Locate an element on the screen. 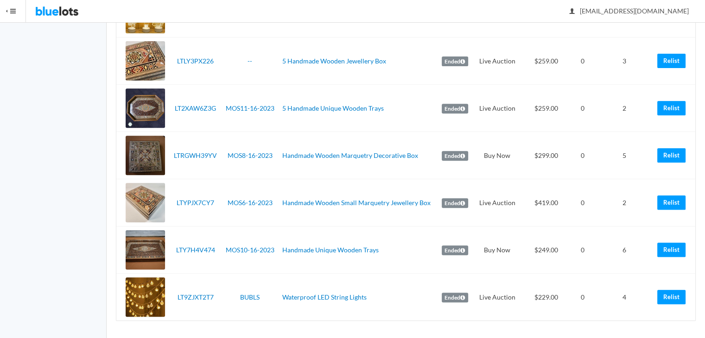 This screenshot has width=705, height=338. td: 3 is located at coordinates (624, 61).